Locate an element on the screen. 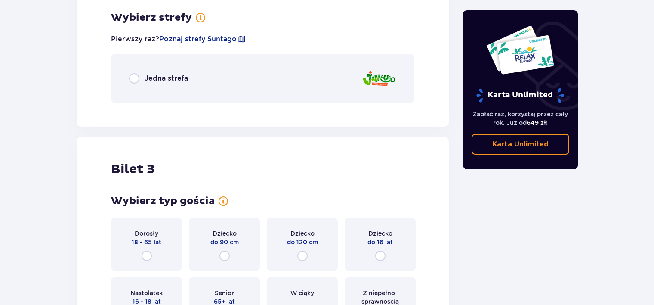 Image resolution: width=654 pixels, height=305 pixels. img: Dwie karty całoroczne do Suntago z napisem 'UNLIMITED RELAX', na białym tle z tropikalnymi liśćmi... is located at coordinates (520, 50).